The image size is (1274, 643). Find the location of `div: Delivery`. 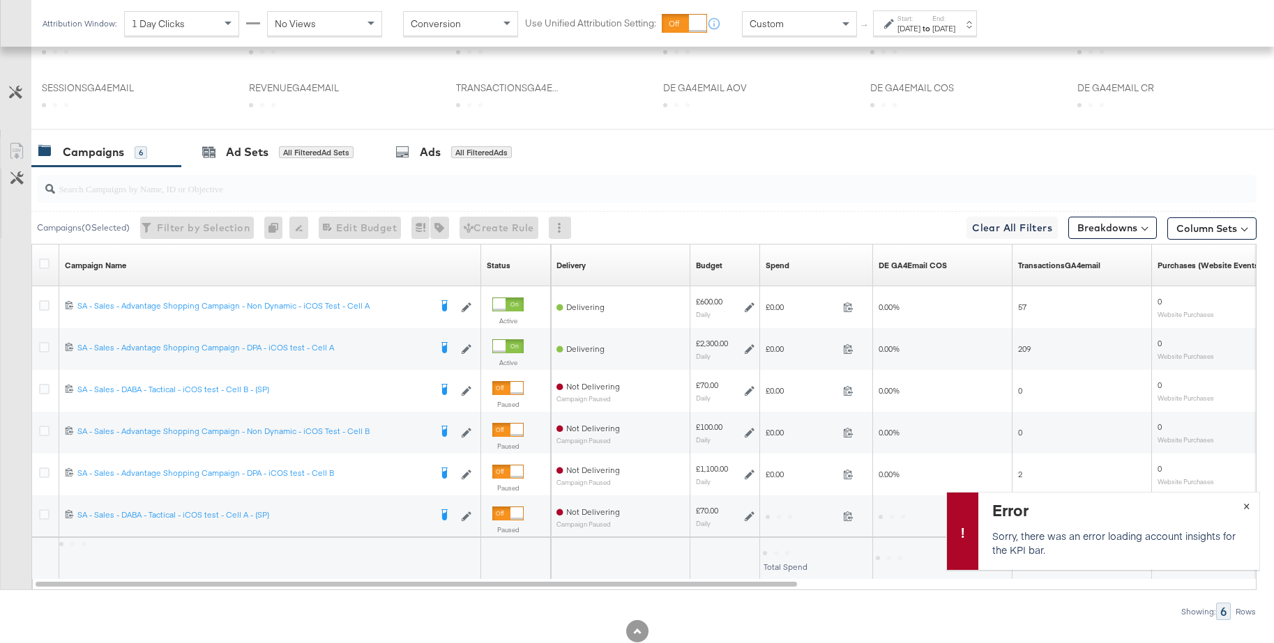

div: Delivery is located at coordinates (571, 266).